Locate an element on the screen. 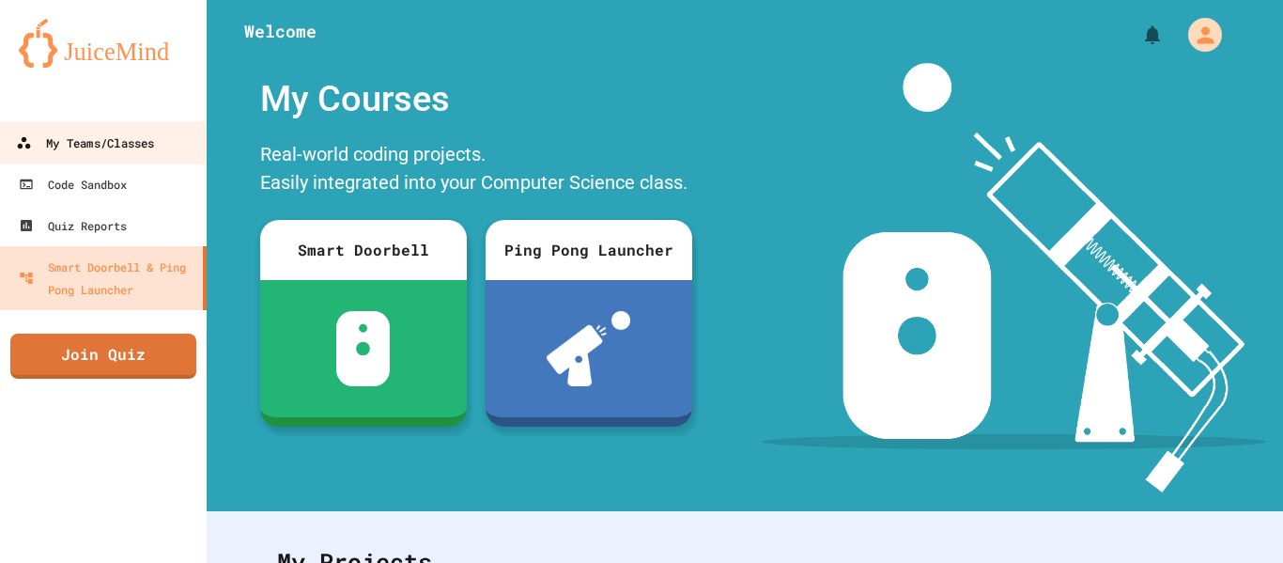  img: banner-image-my-projects.png is located at coordinates (1014, 277).